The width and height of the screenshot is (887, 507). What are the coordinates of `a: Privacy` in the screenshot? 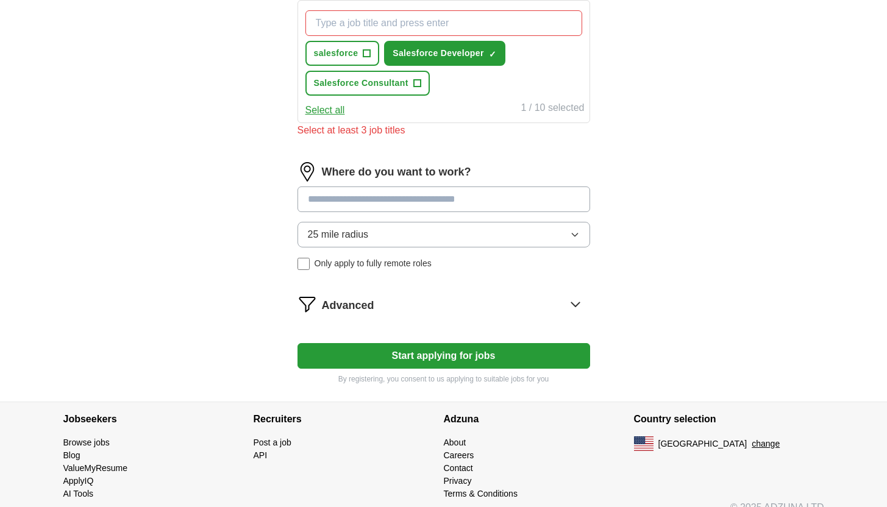 It's located at (458, 481).